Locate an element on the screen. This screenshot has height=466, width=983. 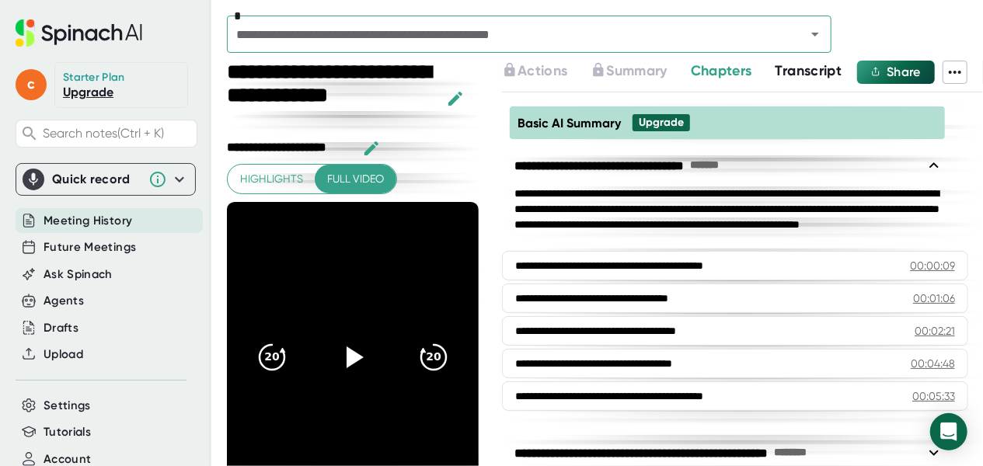
span: Ask Spinach is located at coordinates (78, 274).